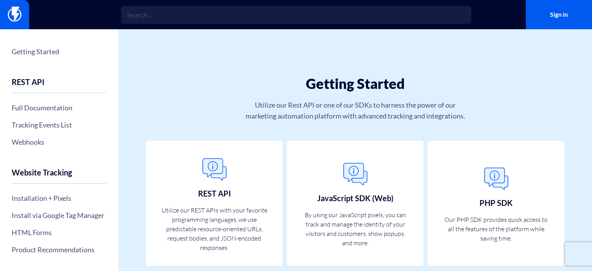  I want to click on p: Utilize our Rest API or one of our SDKs to harness the power of our marketing automation platform..., so click(356, 110).